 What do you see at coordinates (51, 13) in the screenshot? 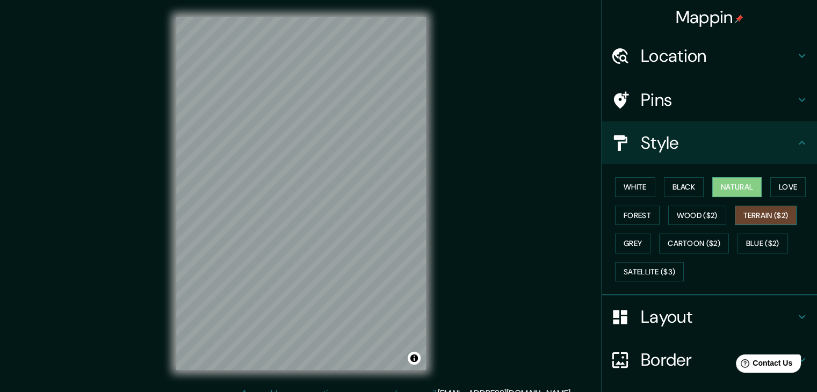
I see `span: Contact Us` at bounding box center [51, 13].